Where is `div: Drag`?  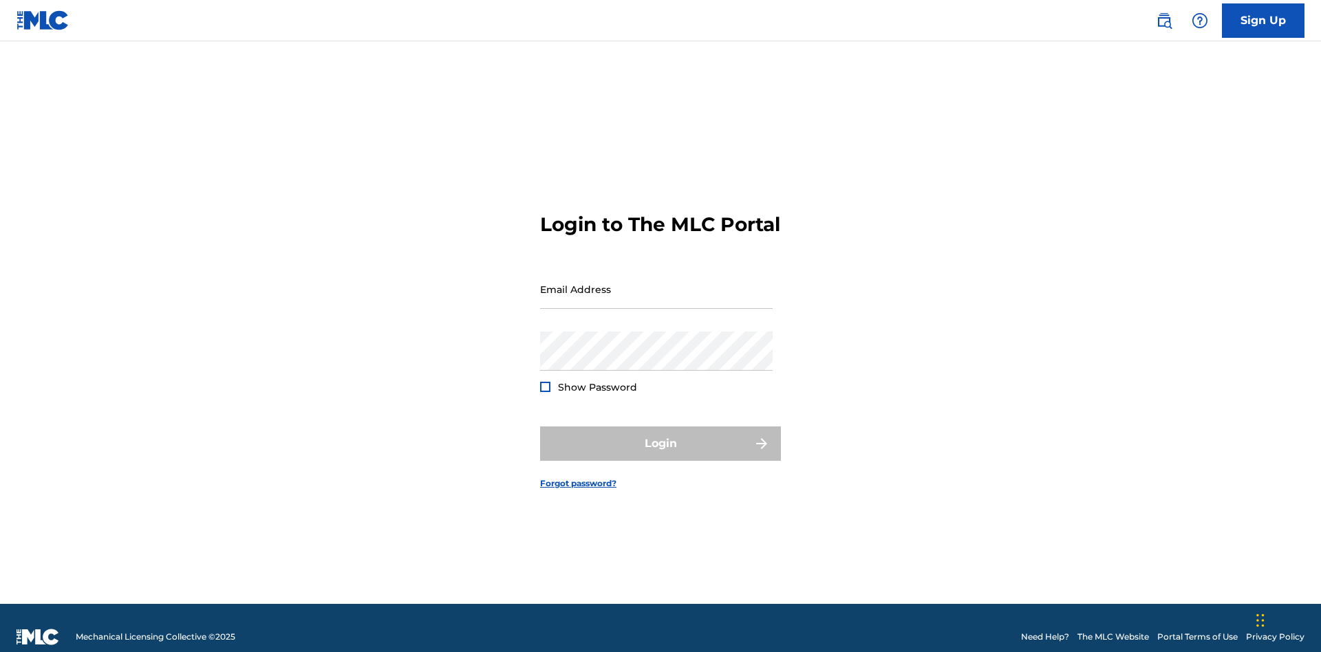
div: Drag is located at coordinates (1261, 621).